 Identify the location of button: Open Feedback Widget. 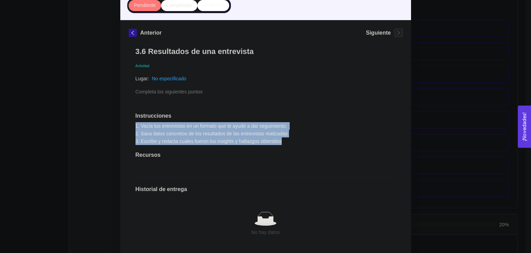
(524, 126).